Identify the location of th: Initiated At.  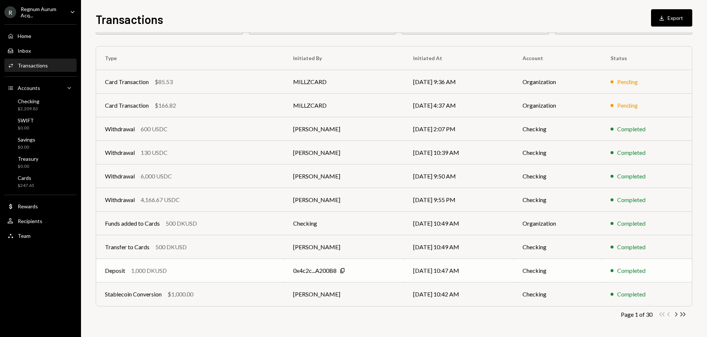
(459, 58).